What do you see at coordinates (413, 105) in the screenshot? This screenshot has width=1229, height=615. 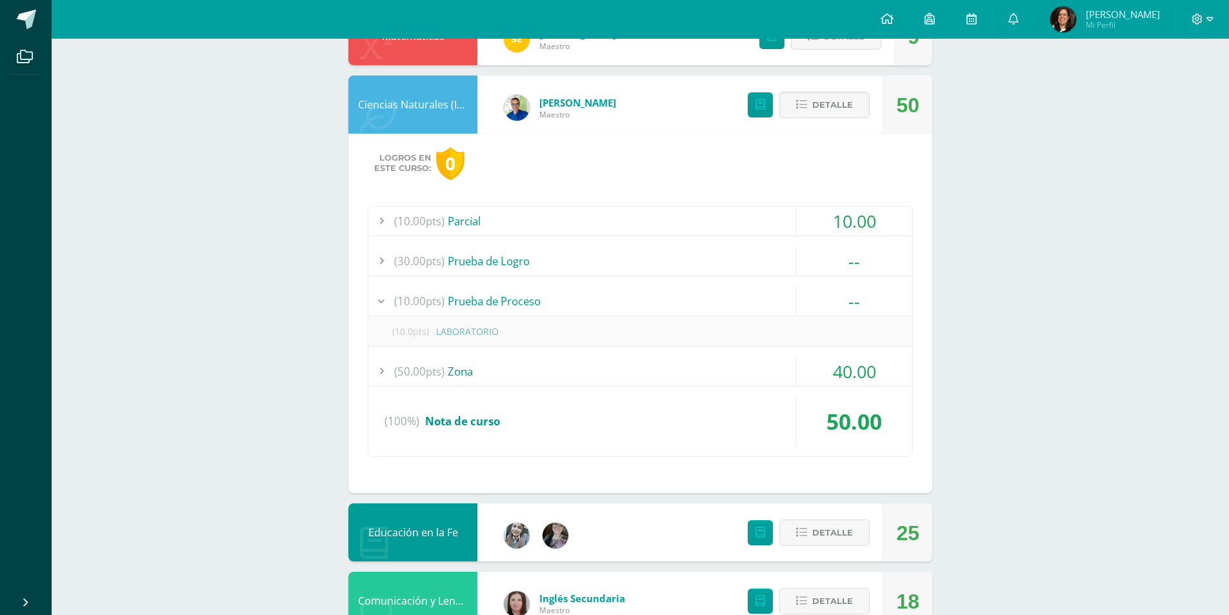 I see `div: Ciencias Naturales (Introducción a la Biología)` at bounding box center [413, 105].